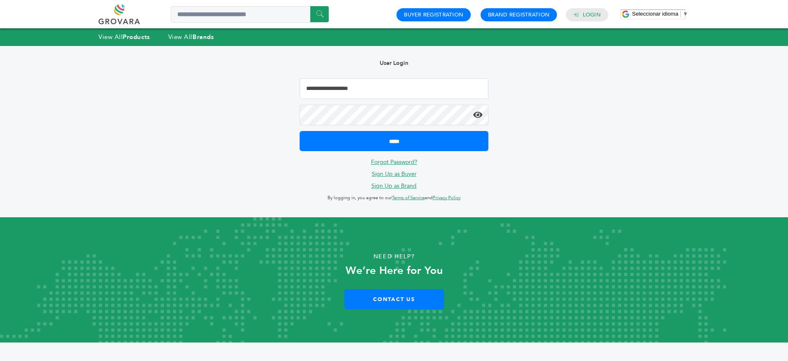 The width and height of the screenshot is (788, 361). I want to click on a: View AllProducts, so click(124, 37).